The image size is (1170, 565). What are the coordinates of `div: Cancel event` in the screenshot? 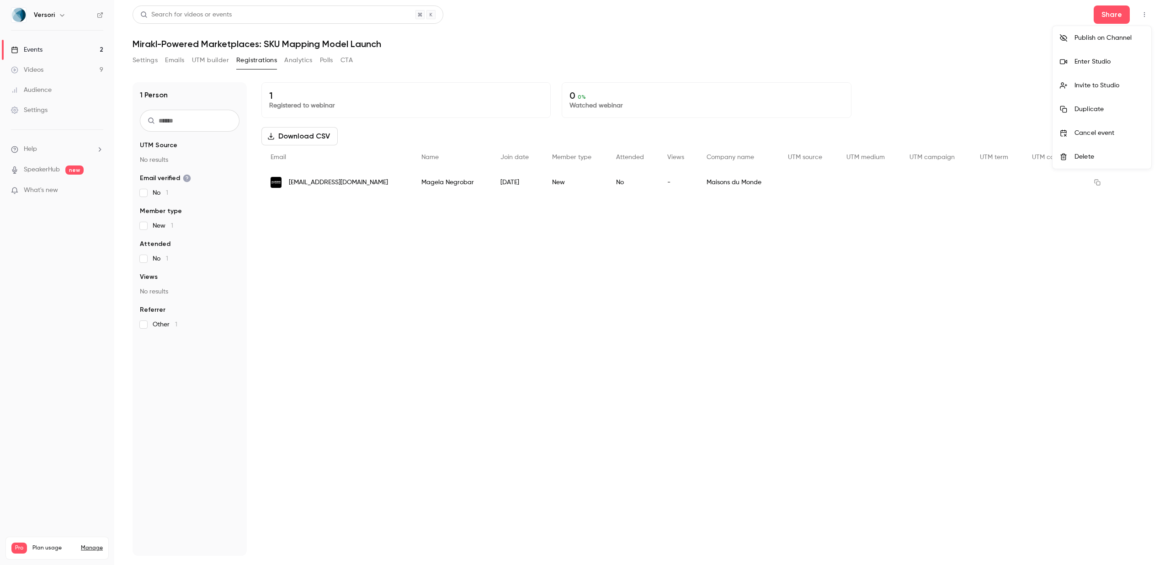 It's located at (1109, 133).